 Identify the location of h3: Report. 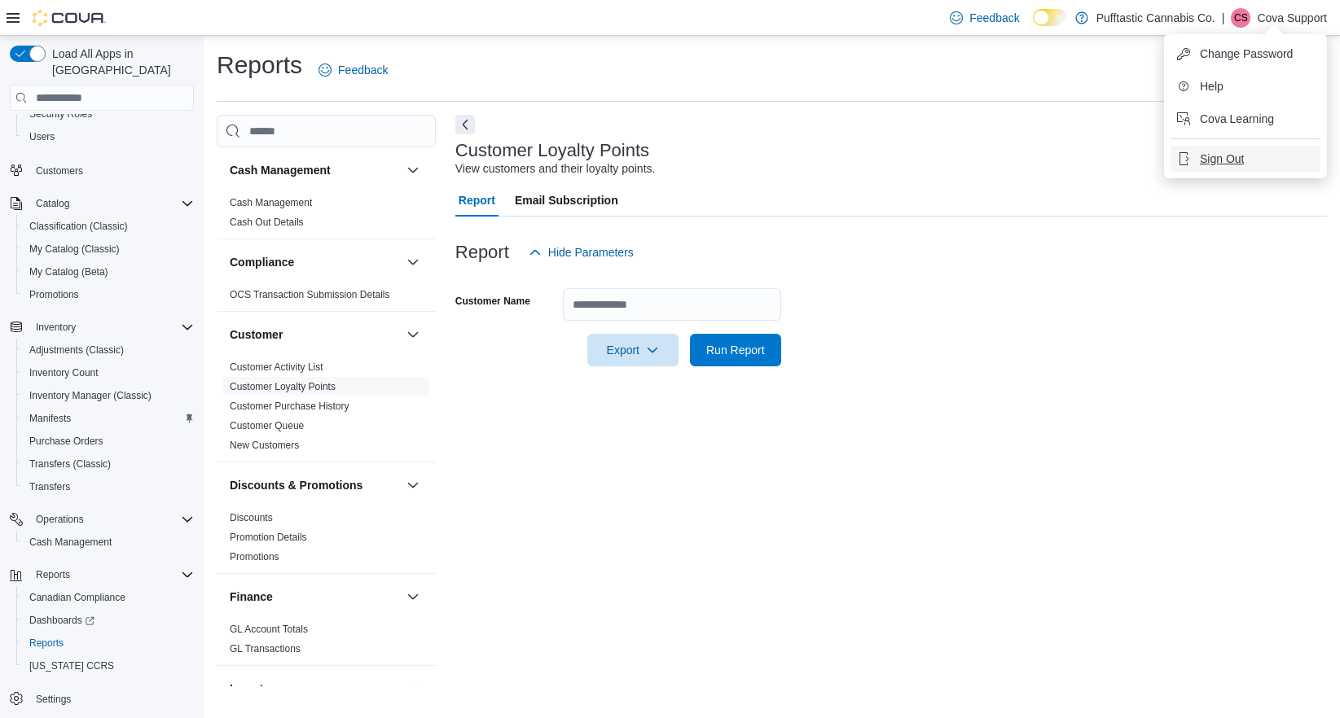
(482, 253).